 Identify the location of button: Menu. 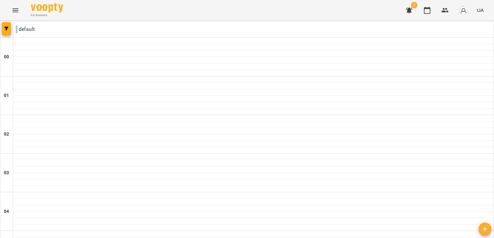
(15, 10).